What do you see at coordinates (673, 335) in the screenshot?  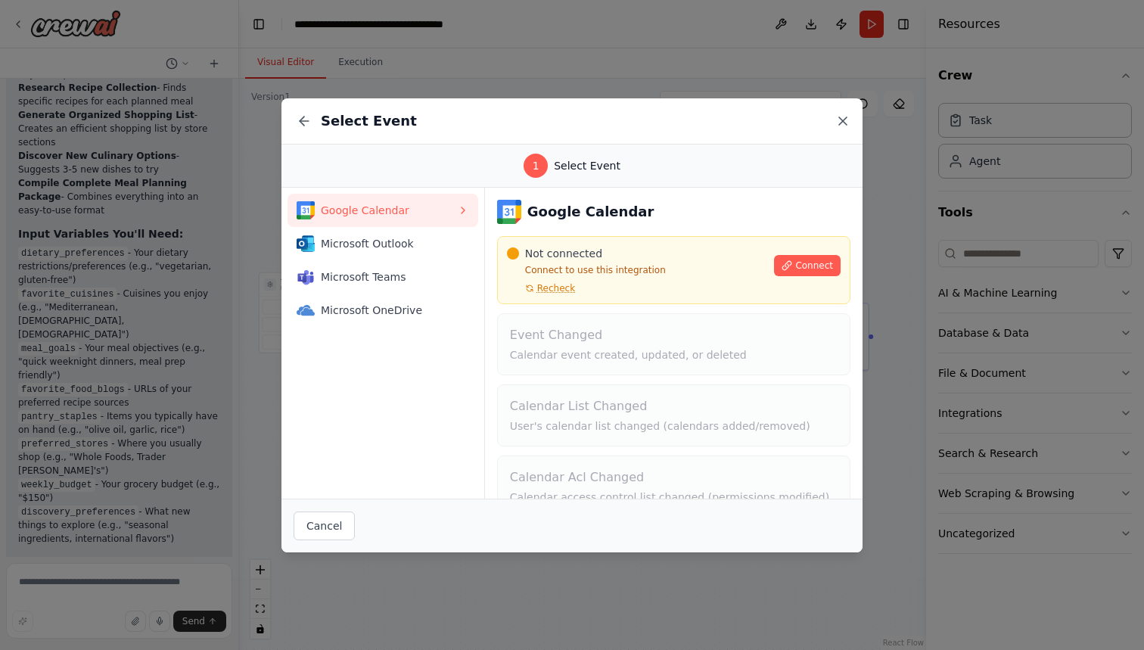 I see `h4: Event Changed` at bounding box center [673, 335].